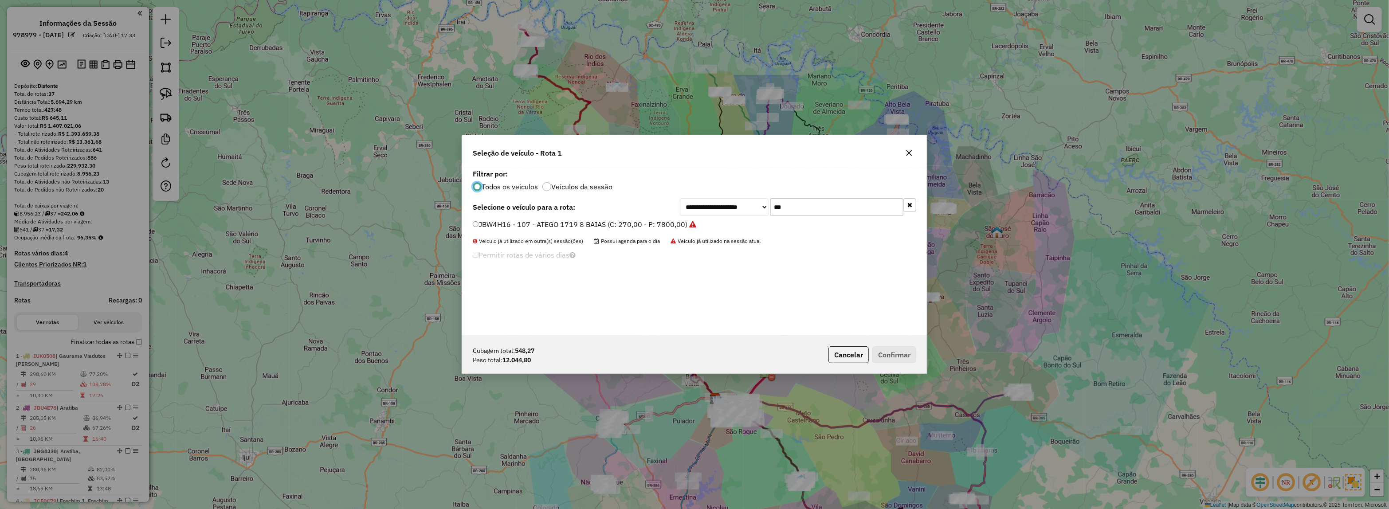  I want to click on strong: Selecione o veículo para a rota:, so click(524, 207).